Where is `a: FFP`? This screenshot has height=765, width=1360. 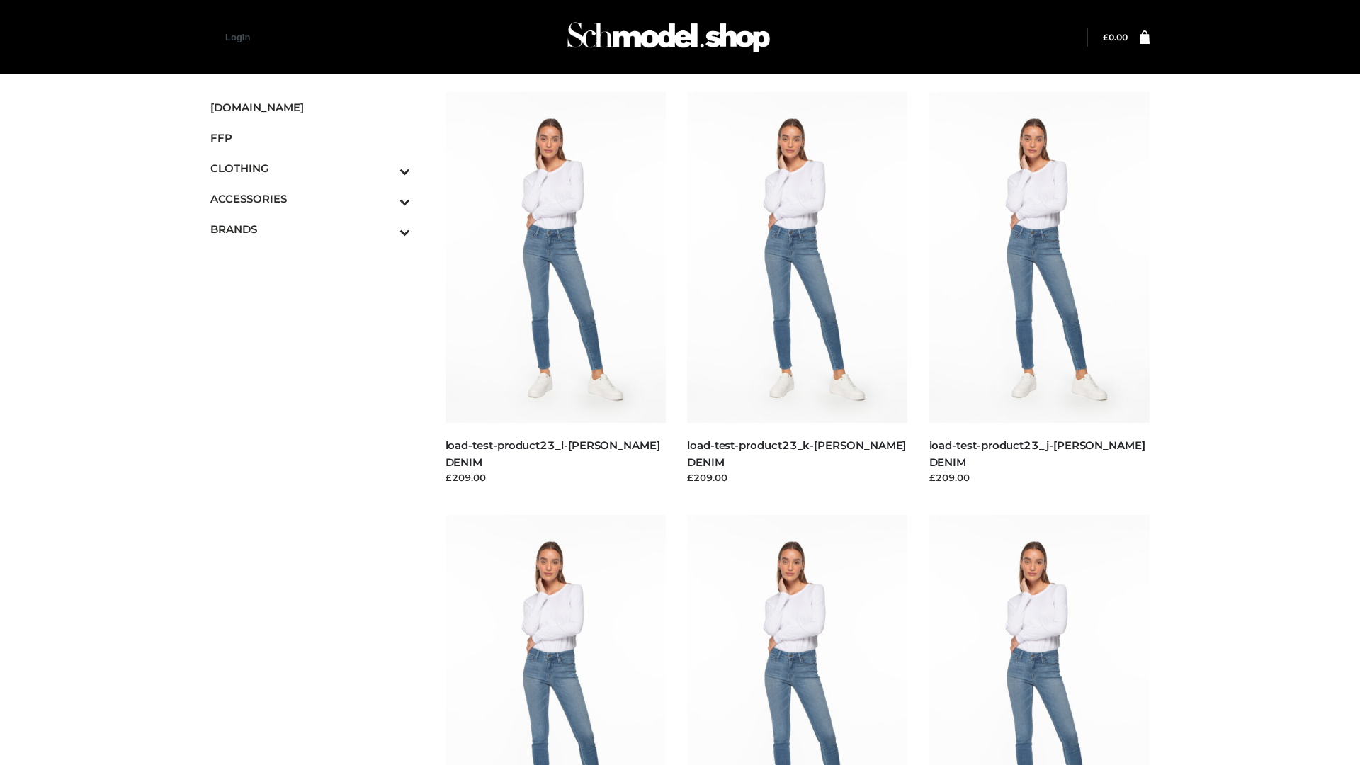
a: FFP is located at coordinates (310, 137).